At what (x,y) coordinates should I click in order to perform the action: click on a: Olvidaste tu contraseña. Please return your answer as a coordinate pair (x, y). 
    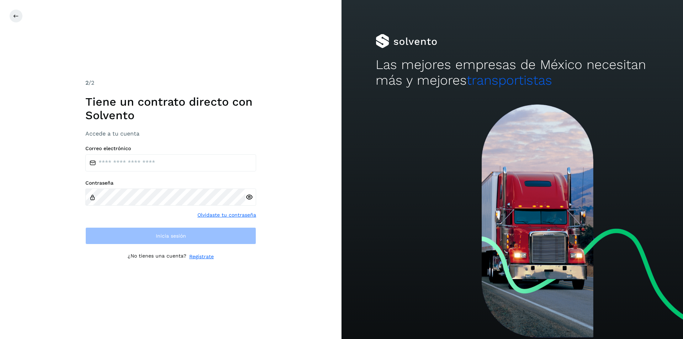
    Looking at the image, I should click on (227, 215).